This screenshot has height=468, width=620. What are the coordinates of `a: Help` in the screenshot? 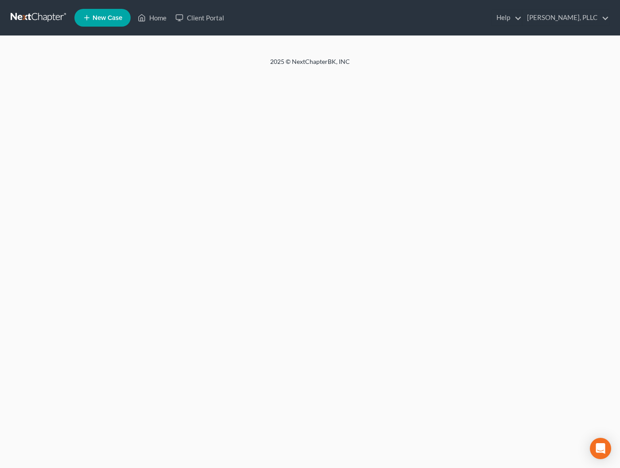 It's located at (507, 18).